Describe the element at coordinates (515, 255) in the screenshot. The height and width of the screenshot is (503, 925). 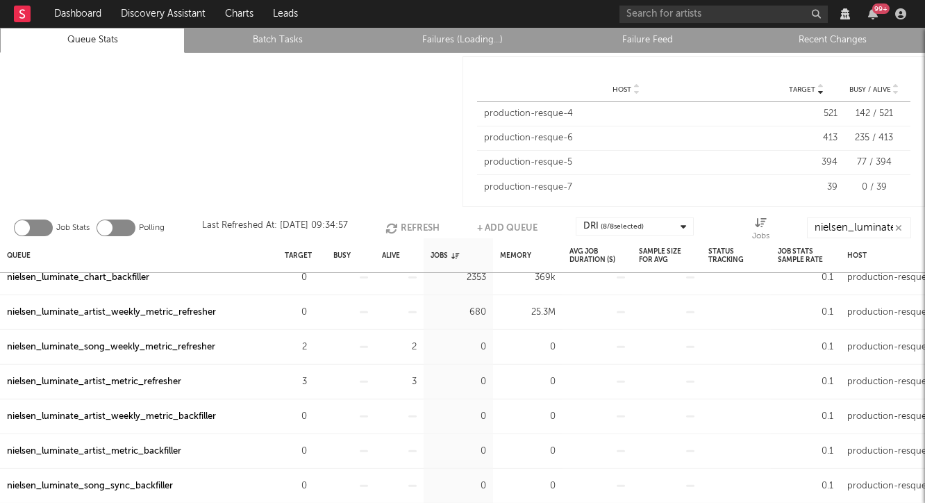
I see `div: Memory` at that location.